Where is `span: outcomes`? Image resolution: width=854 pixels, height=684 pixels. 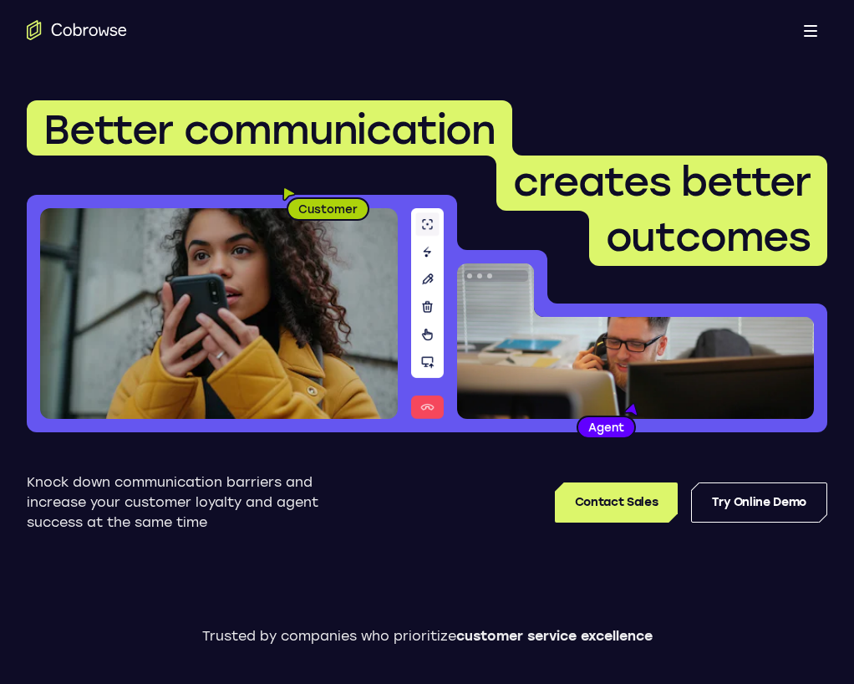
span: outcomes is located at coordinates (708, 237).